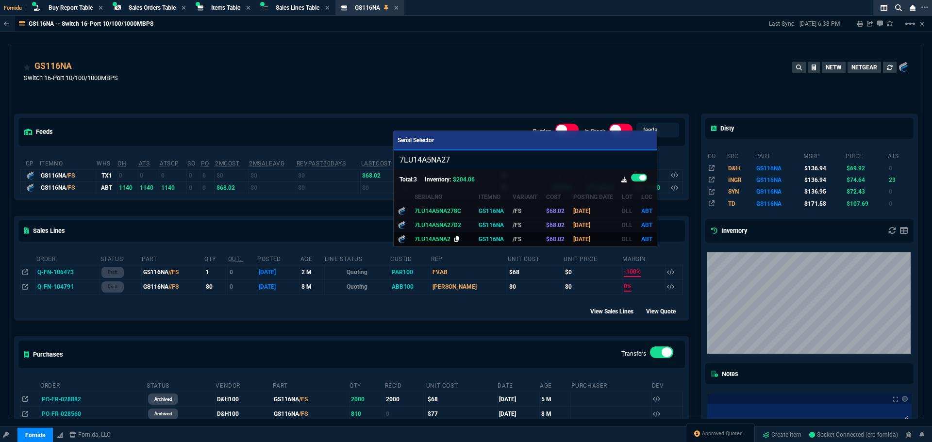  What do you see at coordinates (433, 239) in the screenshot?
I see `span: 7LU14A5NA2` at bounding box center [433, 239].